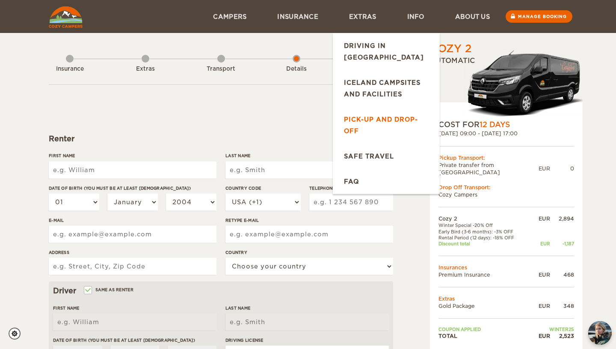  Describe the element at coordinates (485, 225) in the screenshot. I see `td: Winter Special -20% Off` at that location.